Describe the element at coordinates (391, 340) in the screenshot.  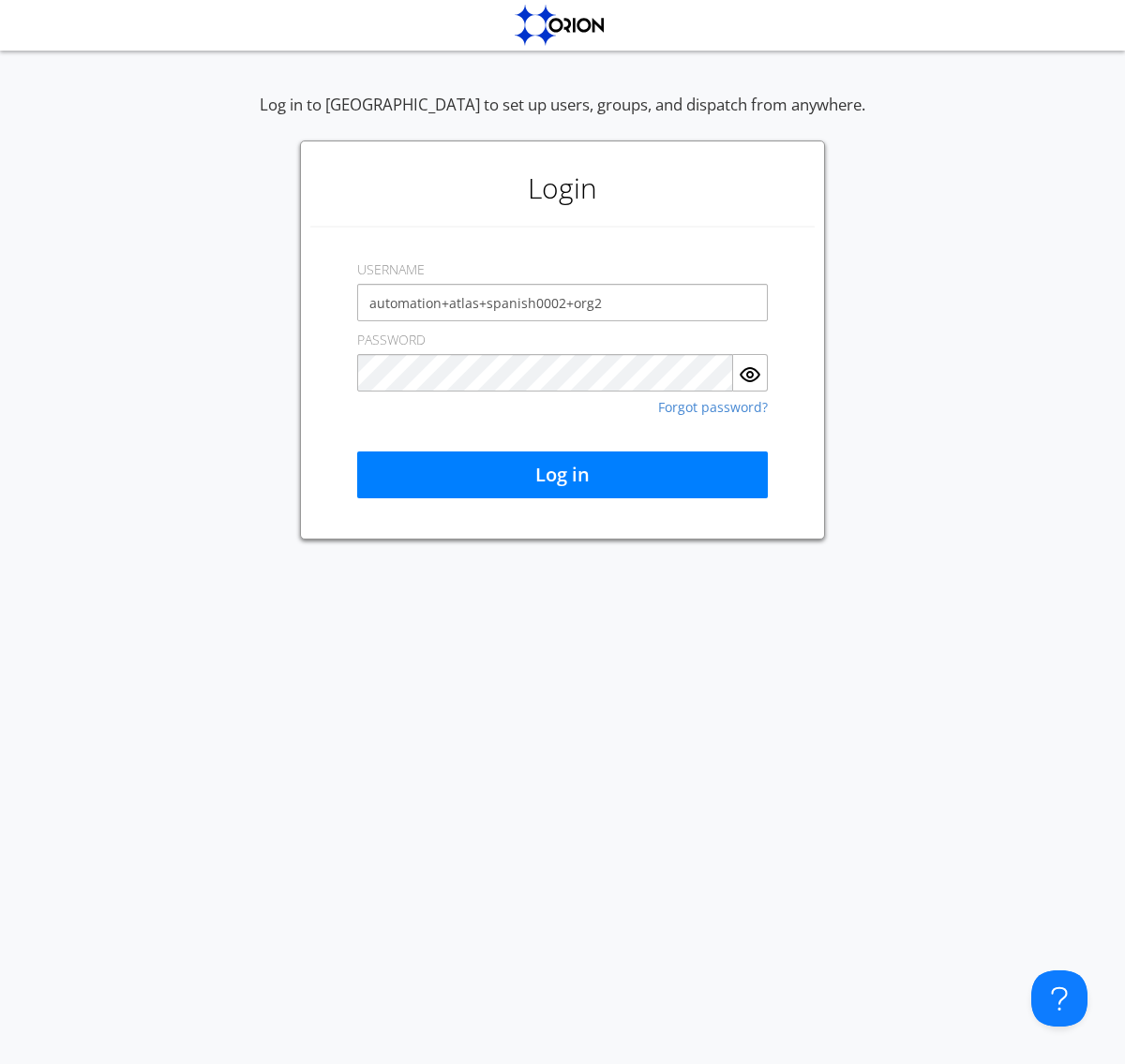
I see `label: PASSWORD` at that location.